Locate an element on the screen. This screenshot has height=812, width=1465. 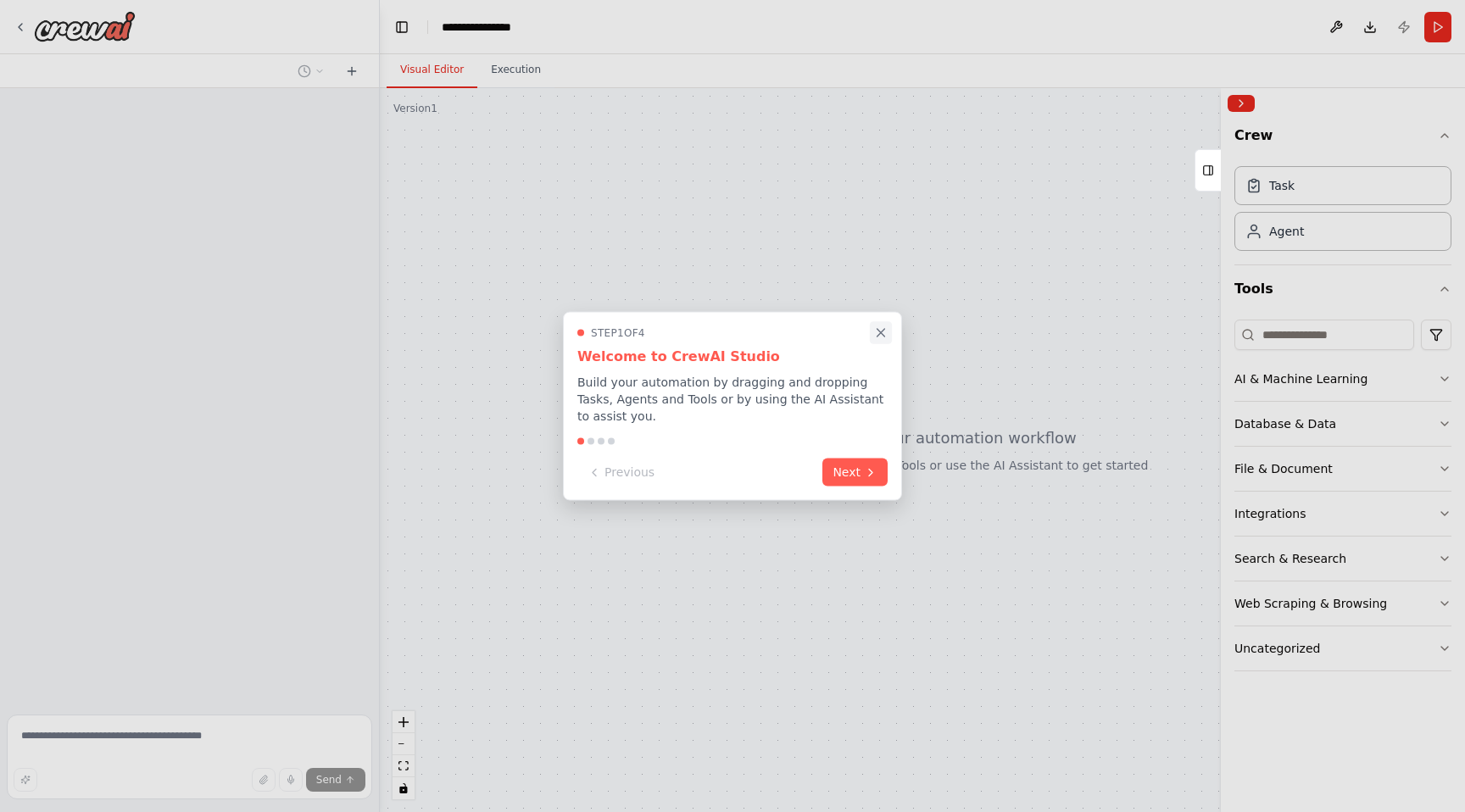
button: Close walkthrough is located at coordinates (881, 333).